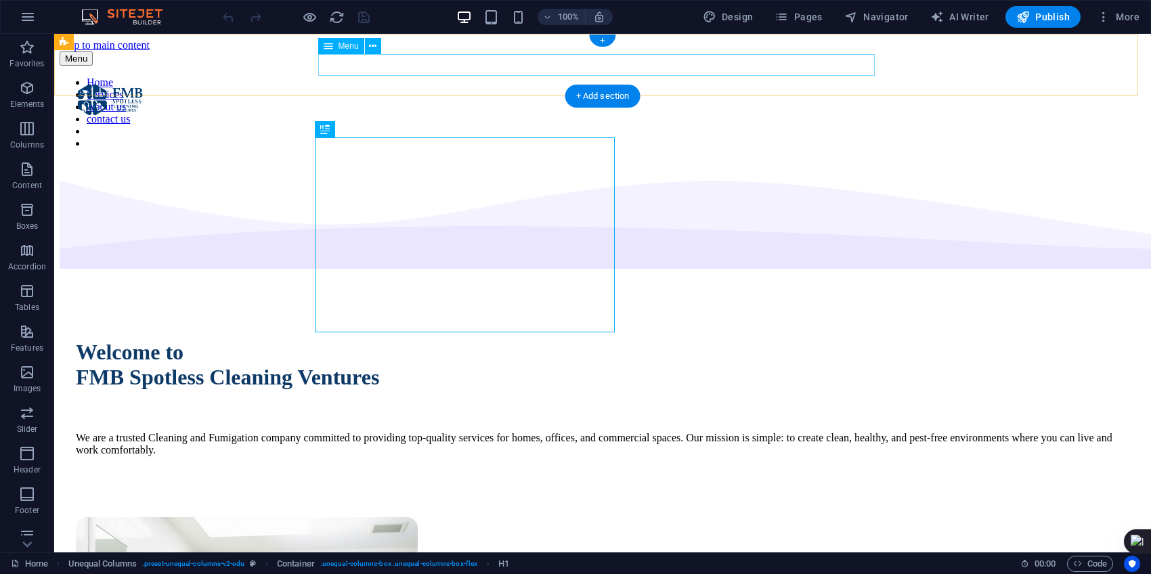  What do you see at coordinates (876, 17) in the screenshot?
I see `button: Navigator` at bounding box center [876, 17].